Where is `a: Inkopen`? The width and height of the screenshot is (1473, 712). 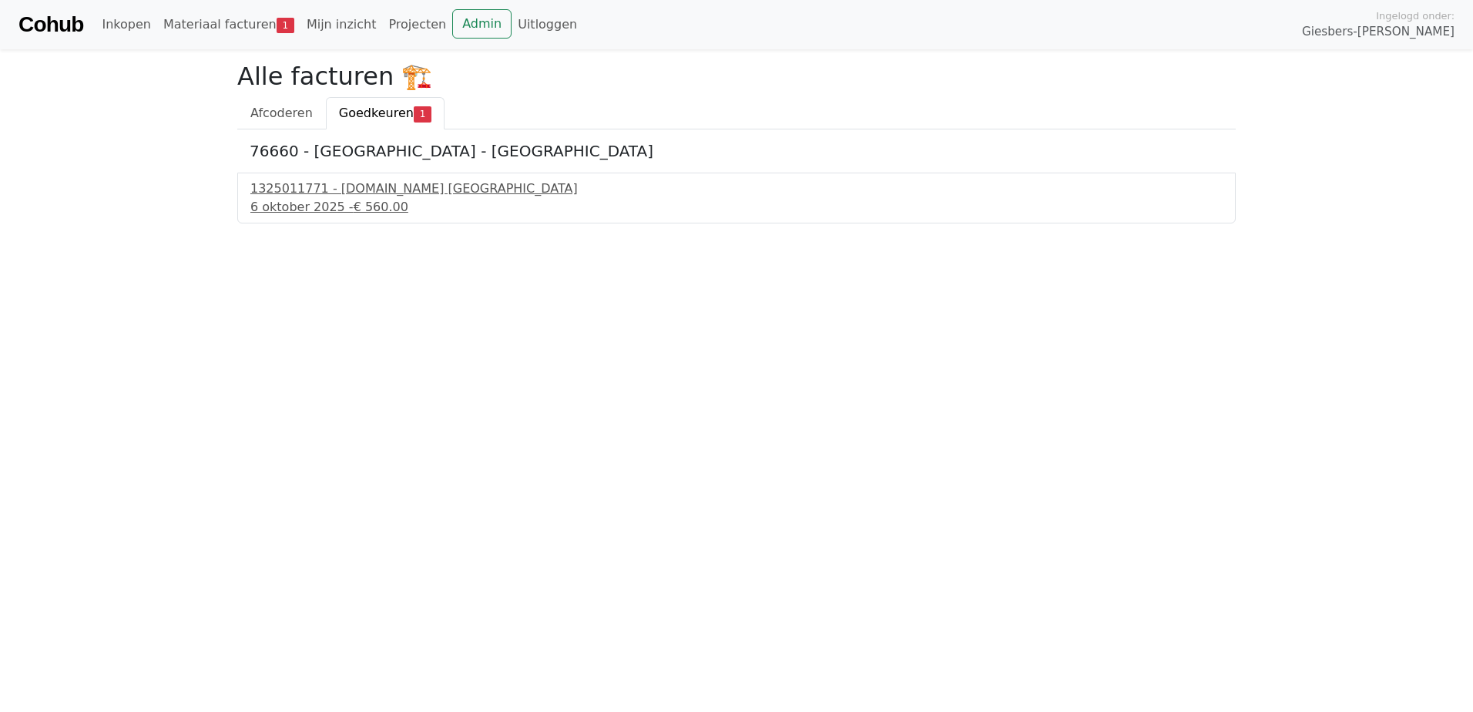 a: Inkopen is located at coordinates (126, 25).